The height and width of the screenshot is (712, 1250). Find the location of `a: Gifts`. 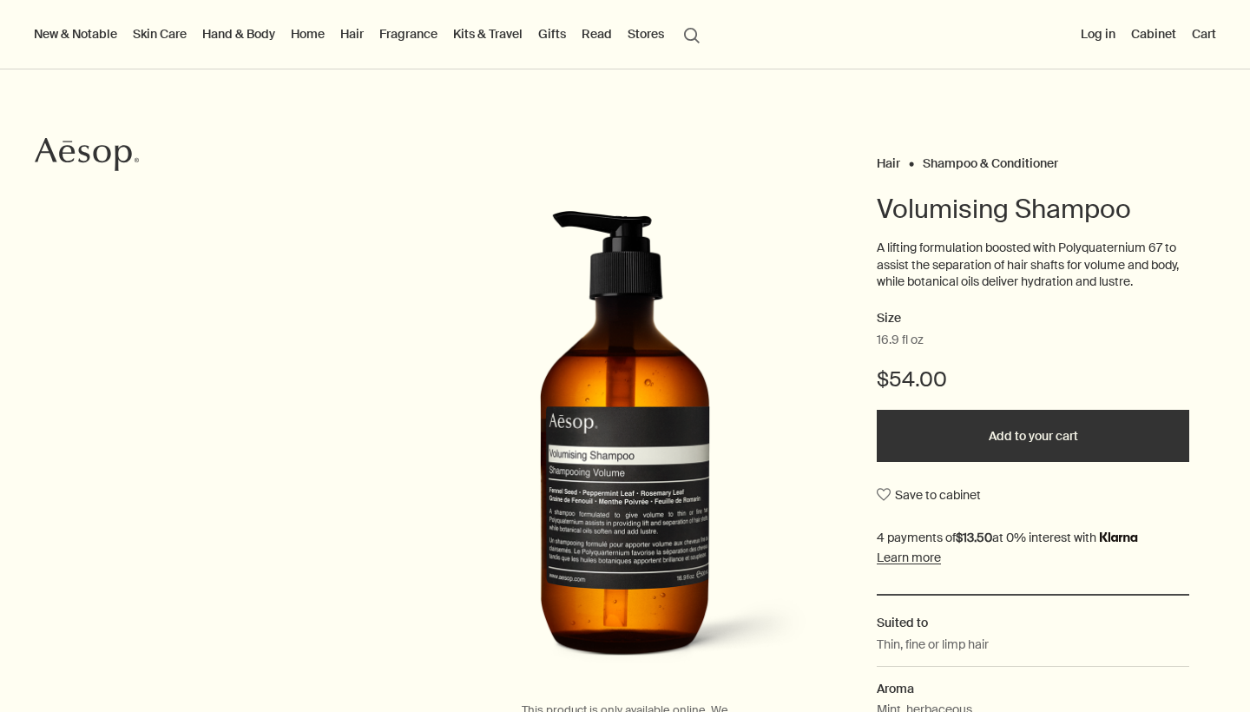

a: Gifts is located at coordinates (552, 34).